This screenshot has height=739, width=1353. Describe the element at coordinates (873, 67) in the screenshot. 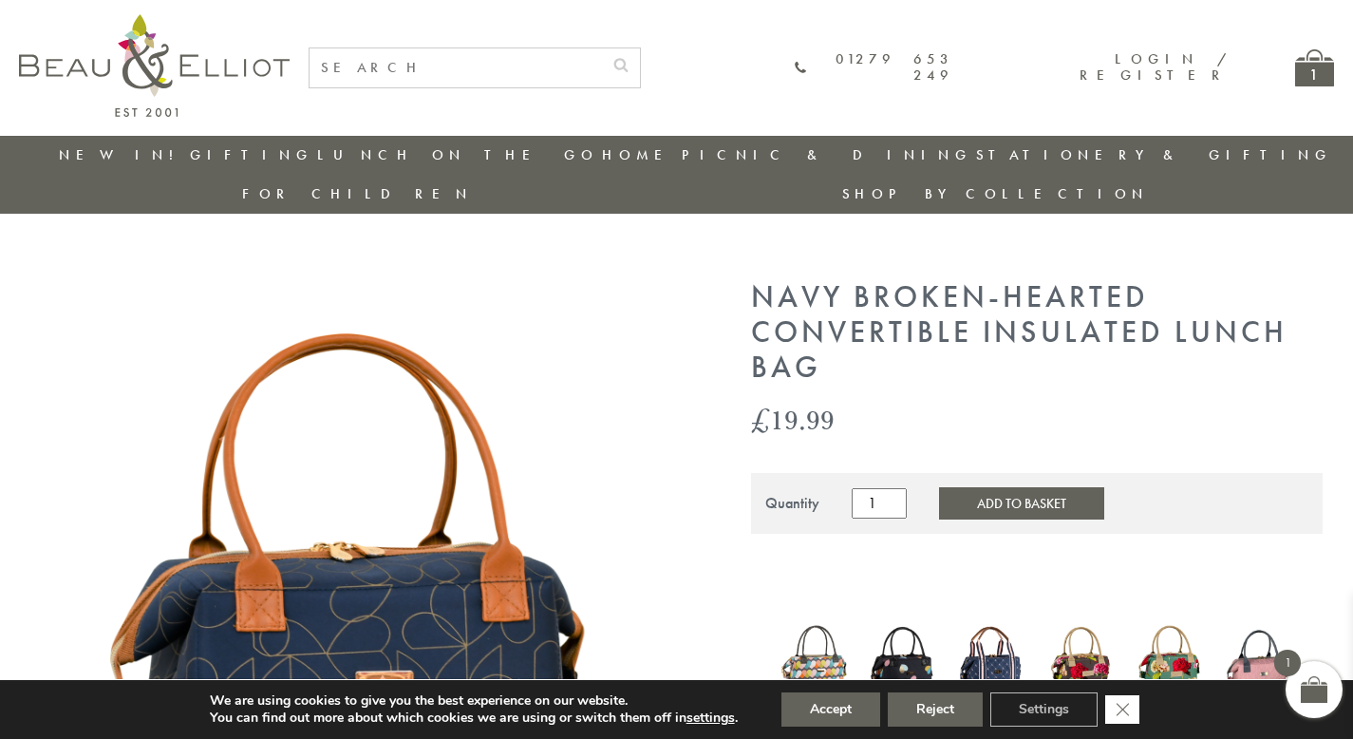

I see `a: 01279 653 249` at that location.